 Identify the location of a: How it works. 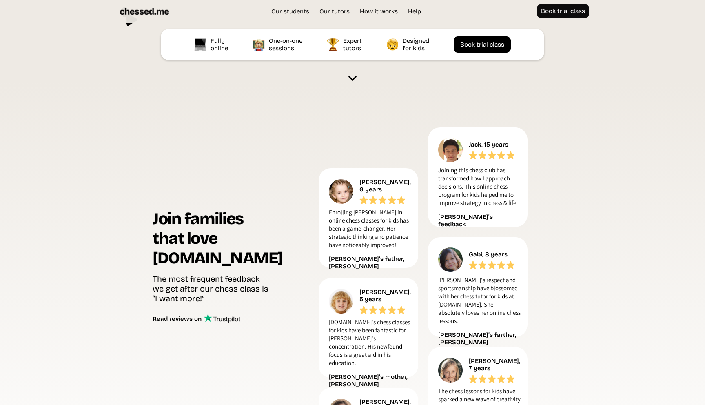
(379, 11).